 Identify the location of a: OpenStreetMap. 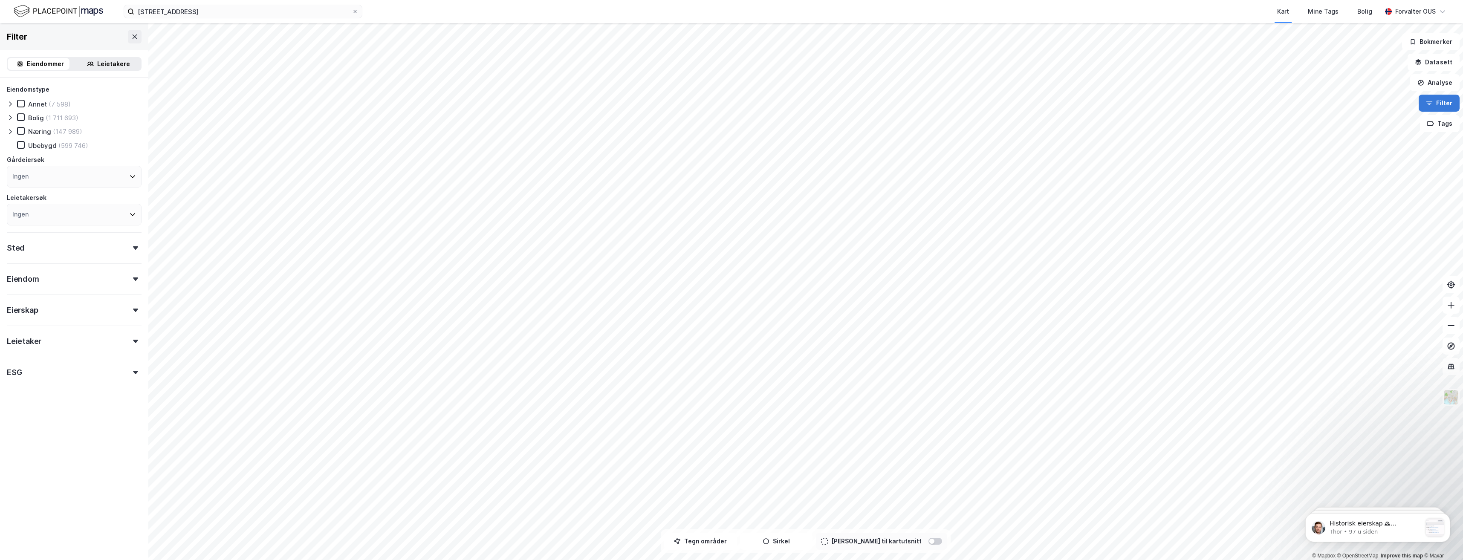
(1358, 556).